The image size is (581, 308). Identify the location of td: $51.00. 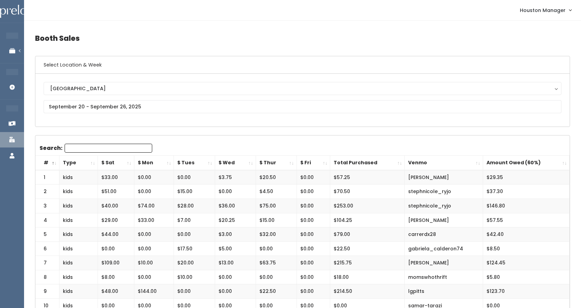
(116, 192).